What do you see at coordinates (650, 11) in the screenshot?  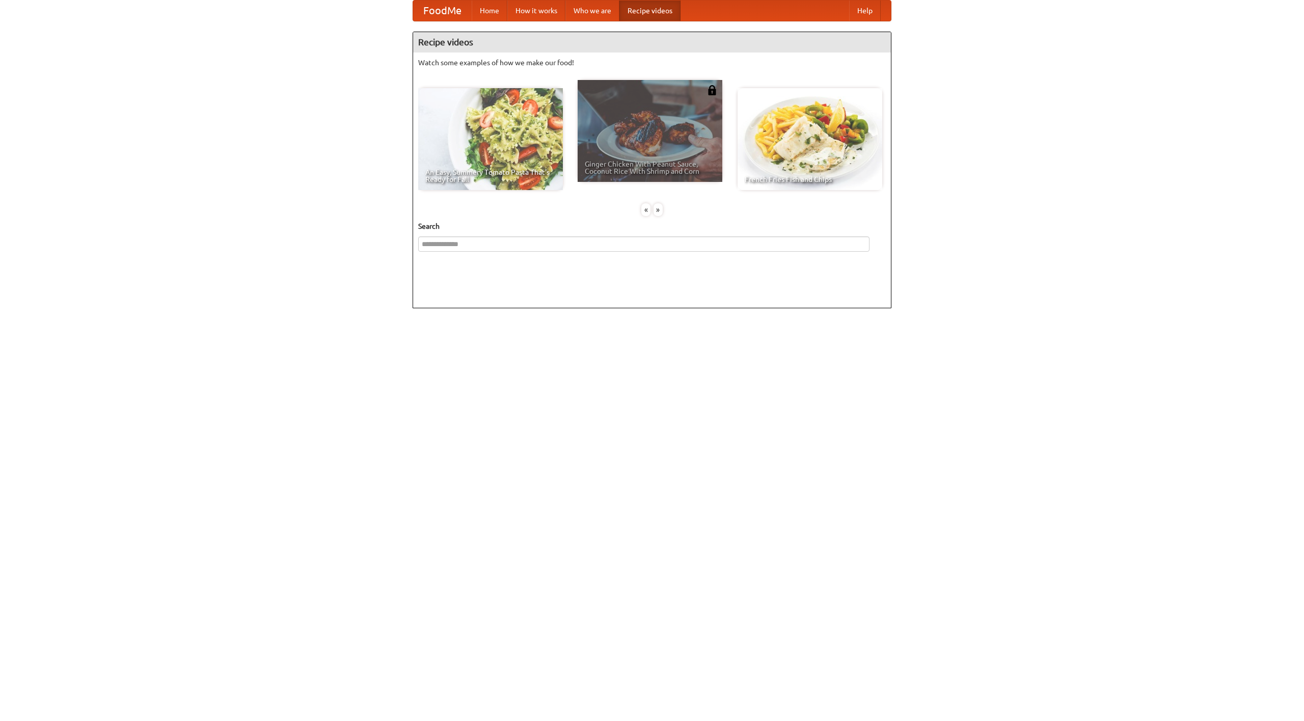 I see `a: Recipe videos` at bounding box center [650, 11].